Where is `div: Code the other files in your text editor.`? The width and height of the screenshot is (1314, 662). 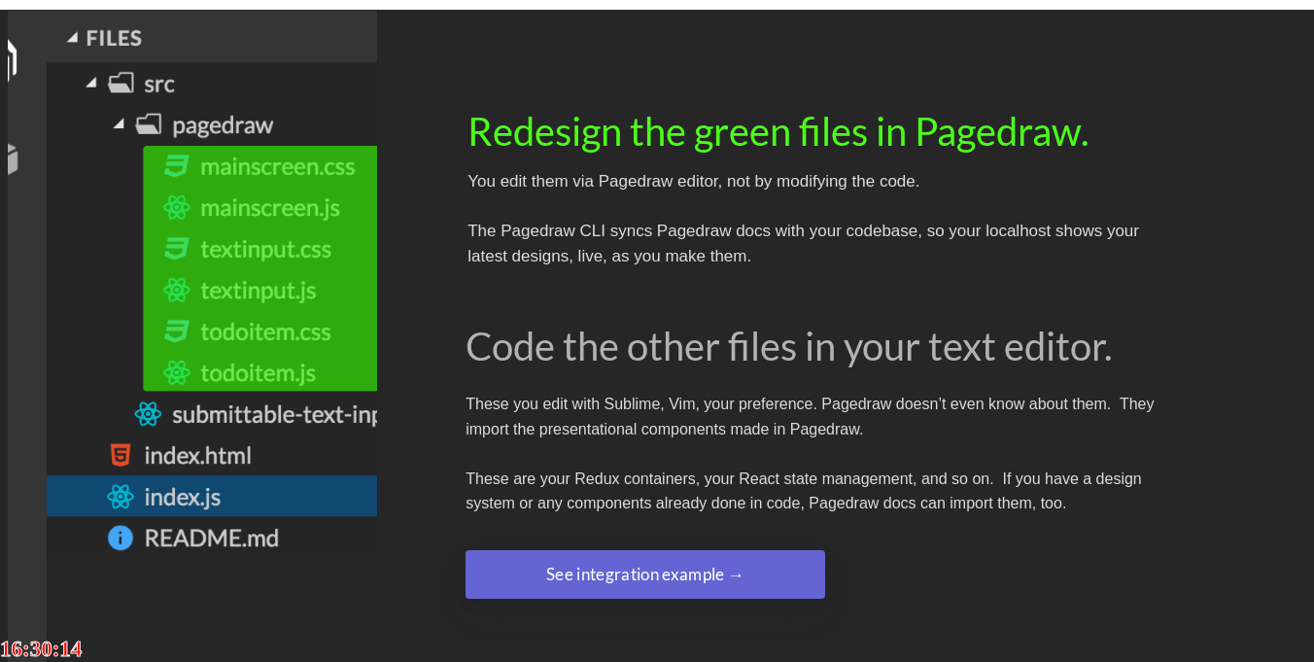
div: Code the other files in your text editor. is located at coordinates (810, 346).